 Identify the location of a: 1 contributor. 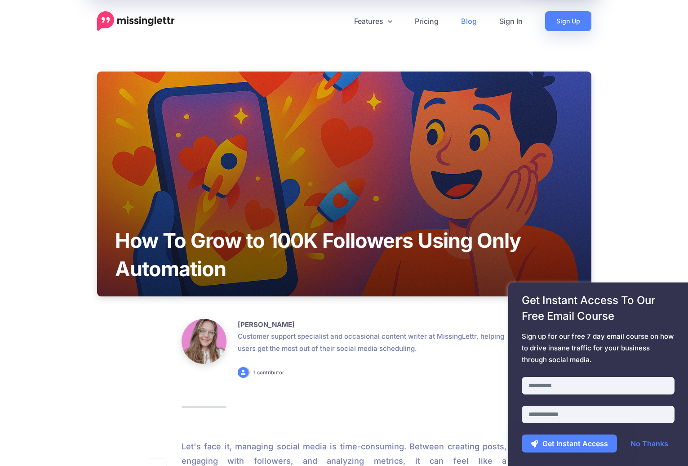
(269, 372).